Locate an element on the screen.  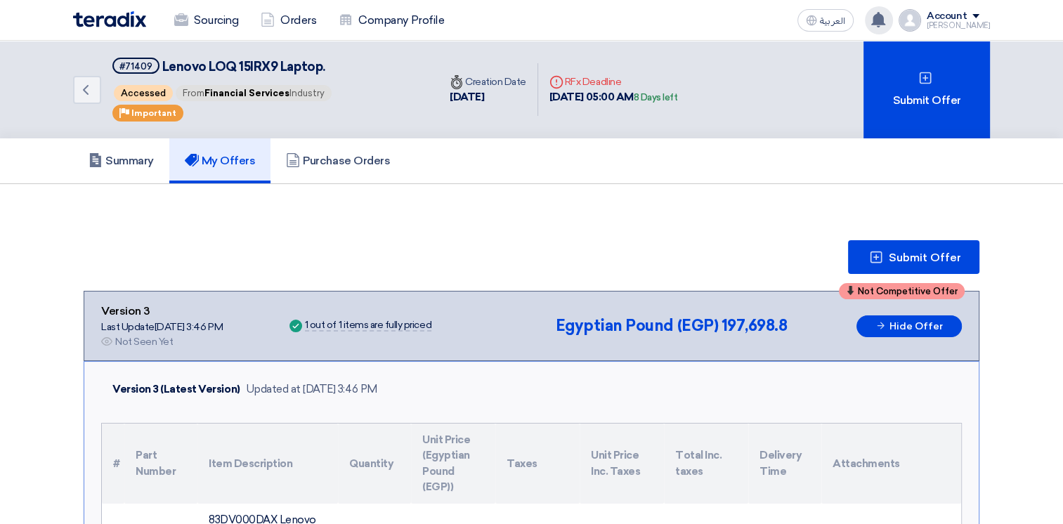
img: Teradix logo is located at coordinates (110, 19).